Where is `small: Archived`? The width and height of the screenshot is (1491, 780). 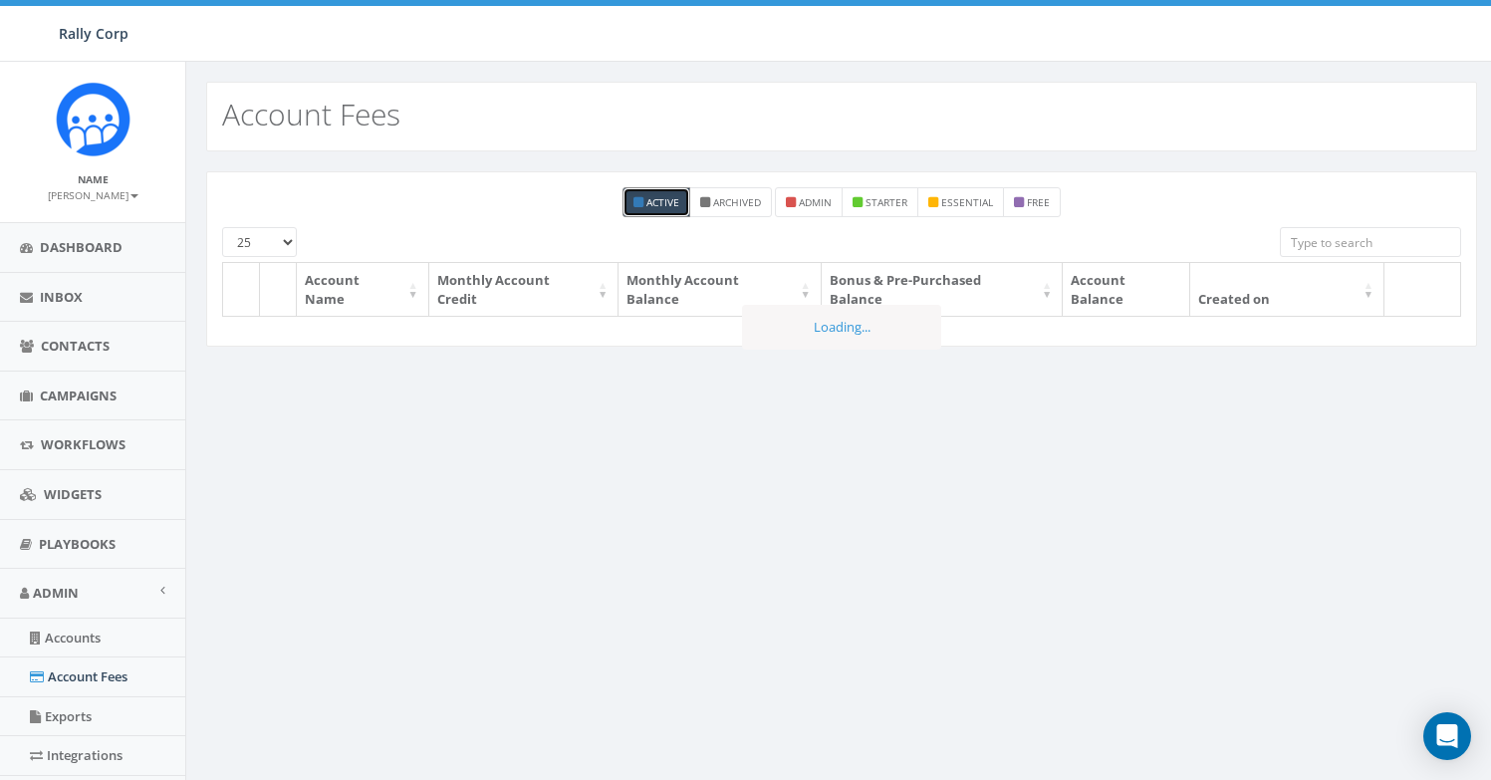
small: Archived is located at coordinates (737, 202).